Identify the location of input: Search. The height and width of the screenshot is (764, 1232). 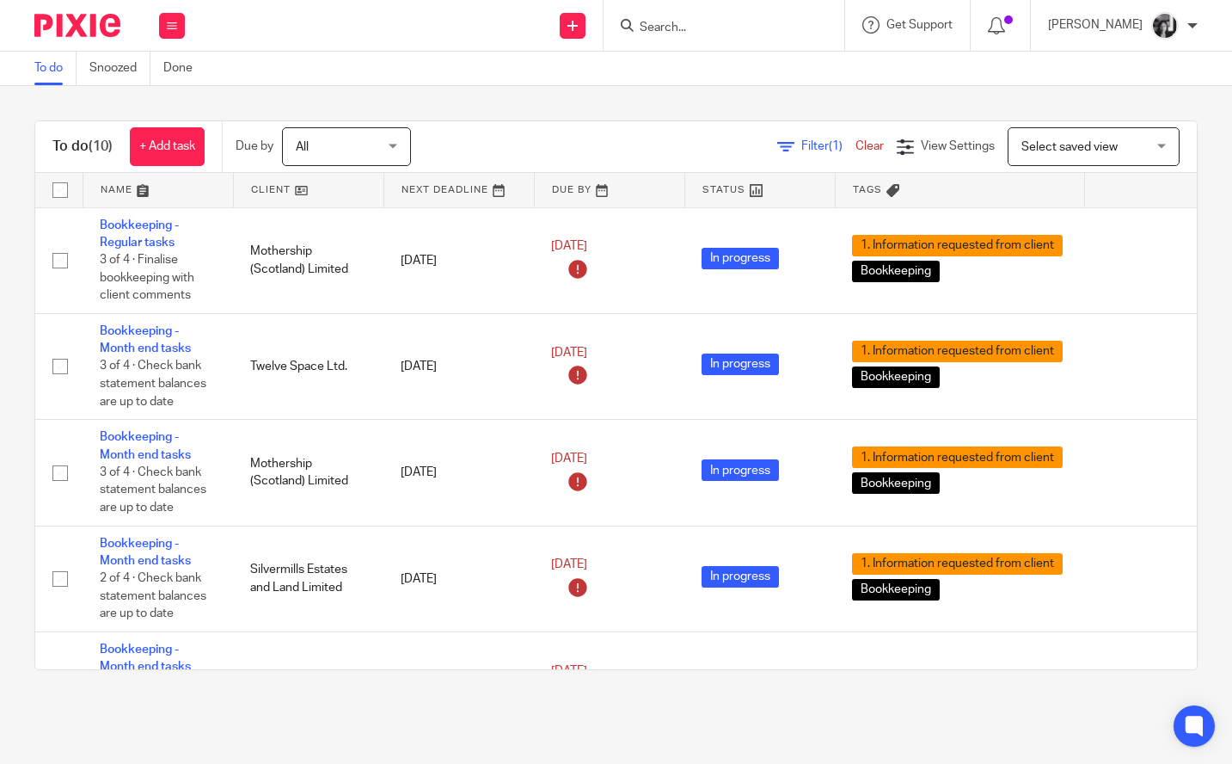
(715, 28).